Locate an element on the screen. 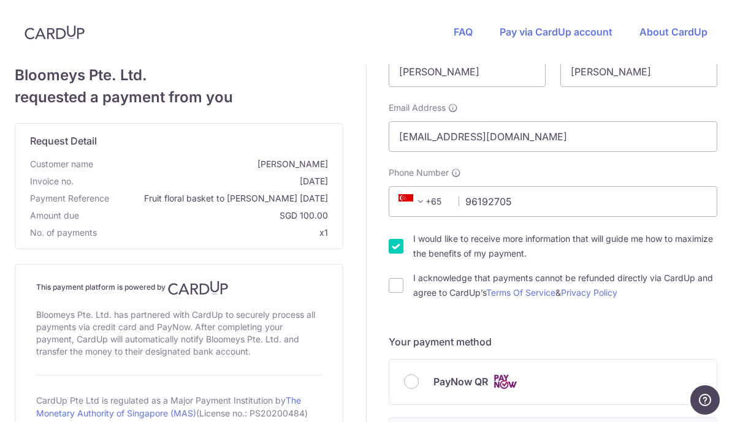 The height and width of the screenshot is (422, 732). span: x1 is located at coordinates (324, 232).